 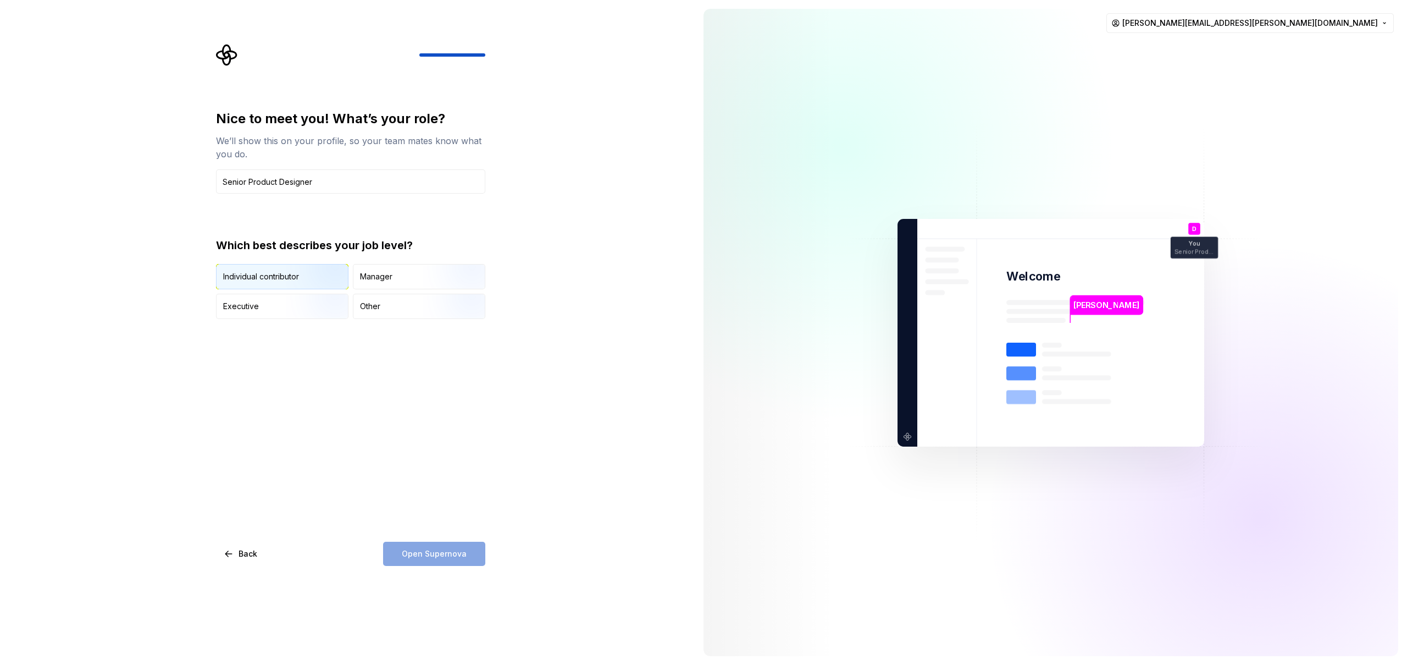 I want to click on div: Individual contributor, so click(x=261, y=277).